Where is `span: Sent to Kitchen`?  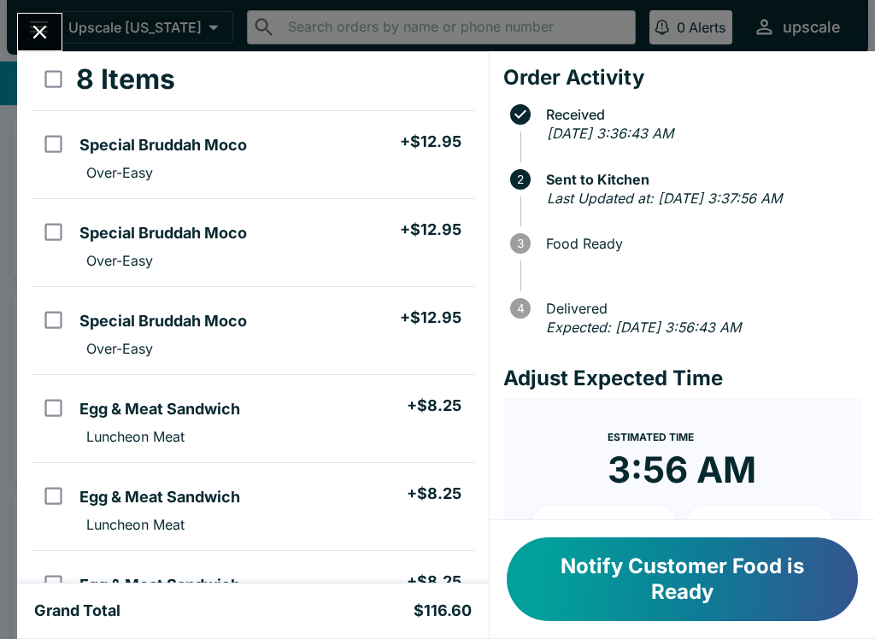
span: Sent to Kitchen is located at coordinates (699, 179).